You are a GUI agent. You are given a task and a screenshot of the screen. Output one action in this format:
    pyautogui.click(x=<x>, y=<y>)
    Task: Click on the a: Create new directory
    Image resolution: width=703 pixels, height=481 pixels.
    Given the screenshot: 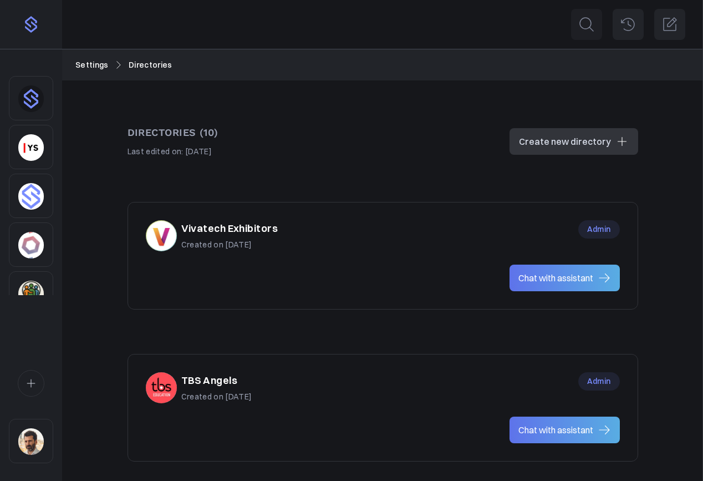 What is the action you would take?
    pyautogui.click(x=574, y=141)
    